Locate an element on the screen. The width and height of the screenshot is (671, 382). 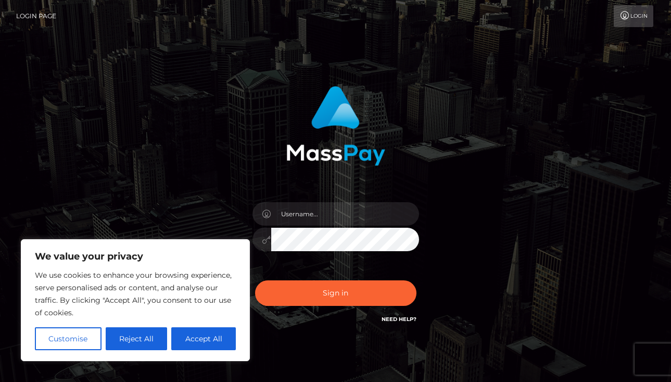
p: We use cookies to enhance your browsing experience, serve personalised ads or content, and analys... is located at coordinates (135, 294).